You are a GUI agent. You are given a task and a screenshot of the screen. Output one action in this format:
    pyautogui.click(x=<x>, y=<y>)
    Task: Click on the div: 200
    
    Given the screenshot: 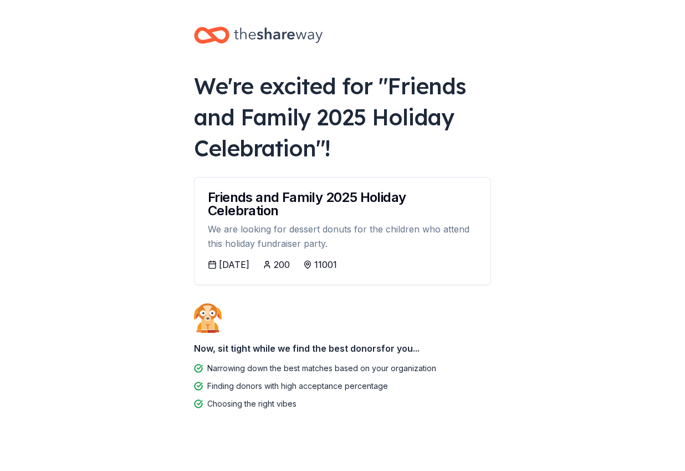 What is the action you would take?
    pyautogui.click(x=282, y=265)
    